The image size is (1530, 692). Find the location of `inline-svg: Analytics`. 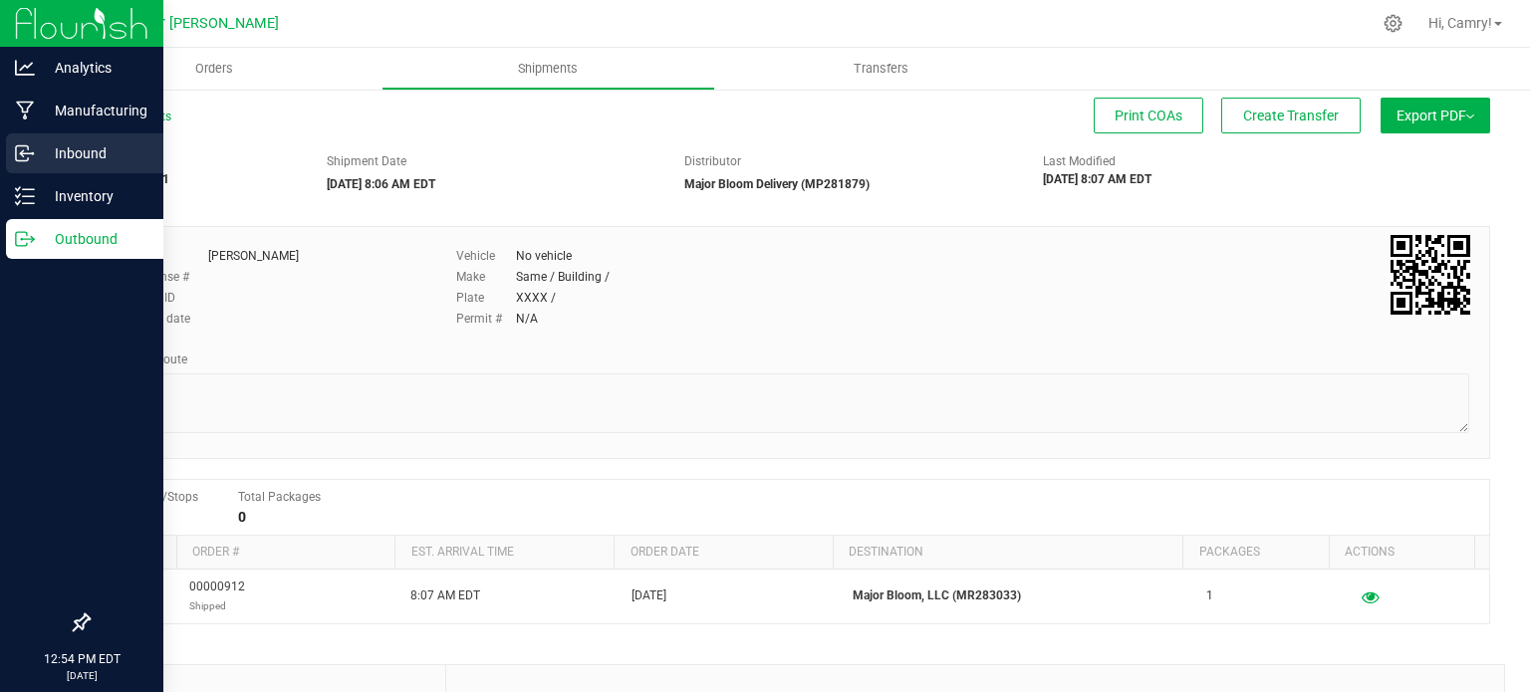

inline-svg: Analytics is located at coordinates (25, 68).